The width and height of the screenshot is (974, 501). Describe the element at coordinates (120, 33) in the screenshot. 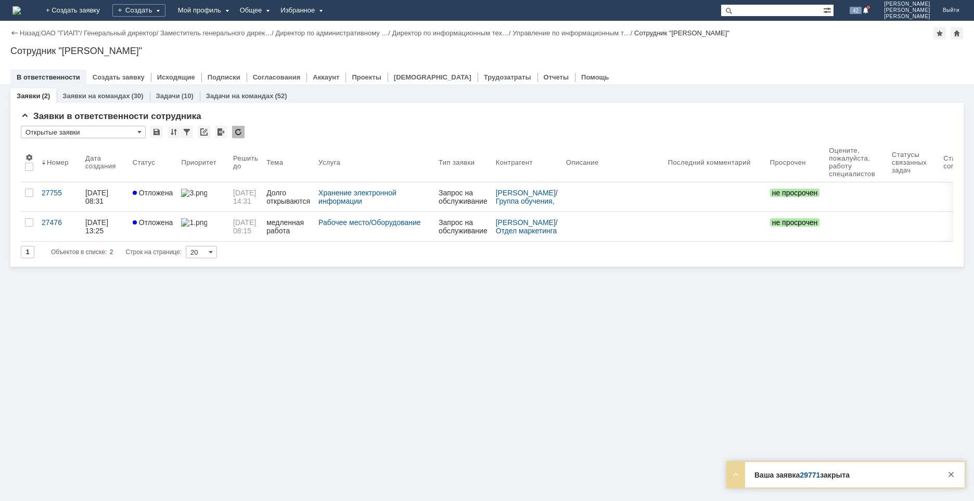

I see `a: Генеральный директор` at that location.